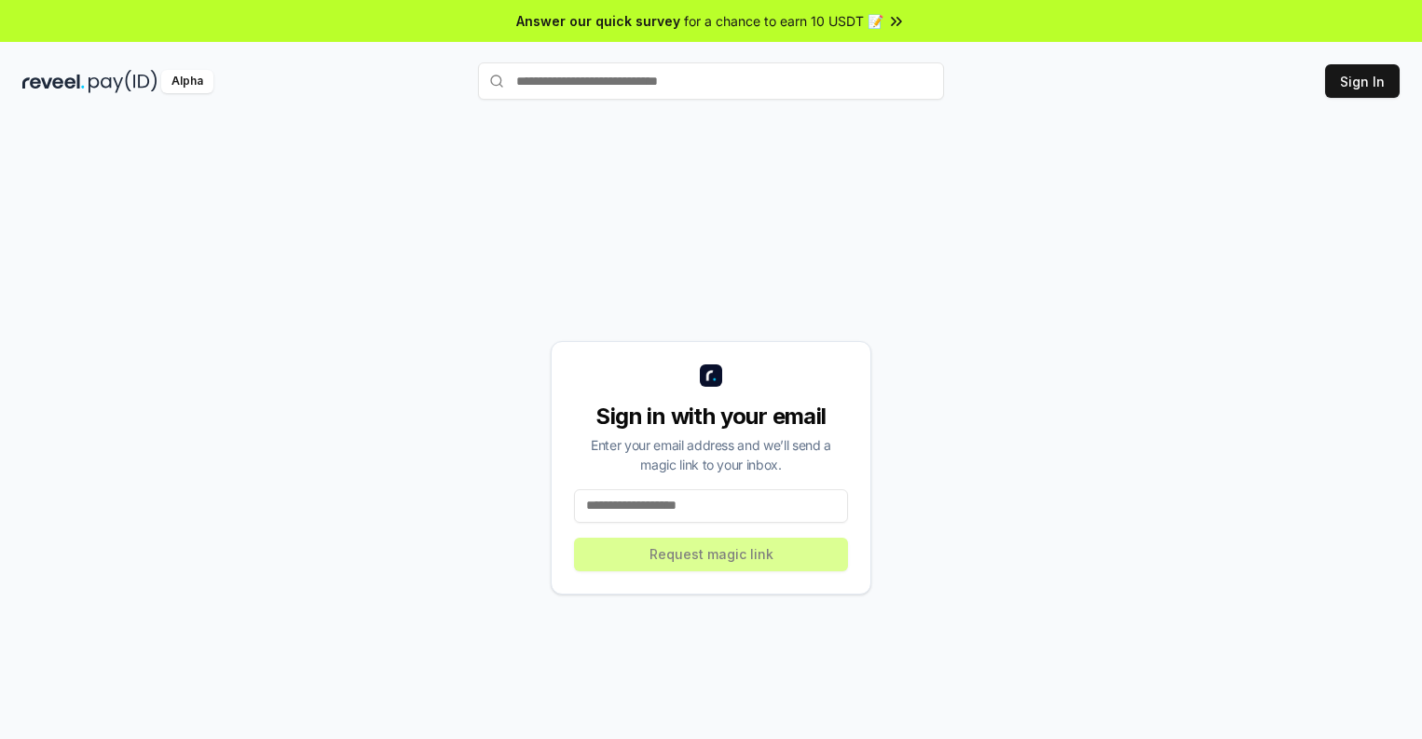  Describe the element at coordinates (1363, 81) in the screenshot. I see `button: Sign In` at that location.